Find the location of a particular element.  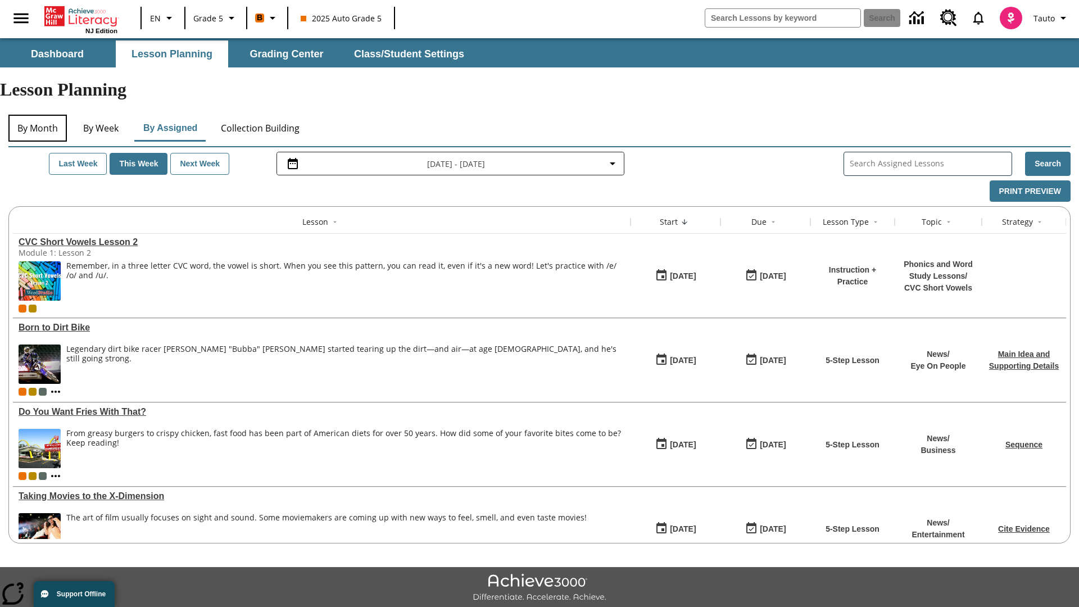

p: Remember, in a three letter CVC word, the vowel is short. When you see this pattern, you can read... is located at coordinates (346, 271).